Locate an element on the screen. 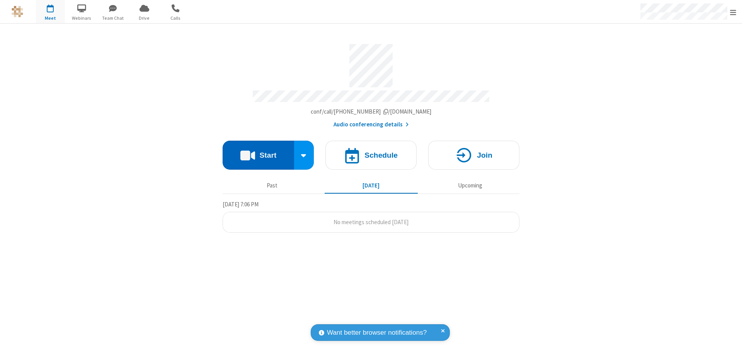 The width and height of the screenshot is (742, 354). button: Start is located at coordinates (258, 155).